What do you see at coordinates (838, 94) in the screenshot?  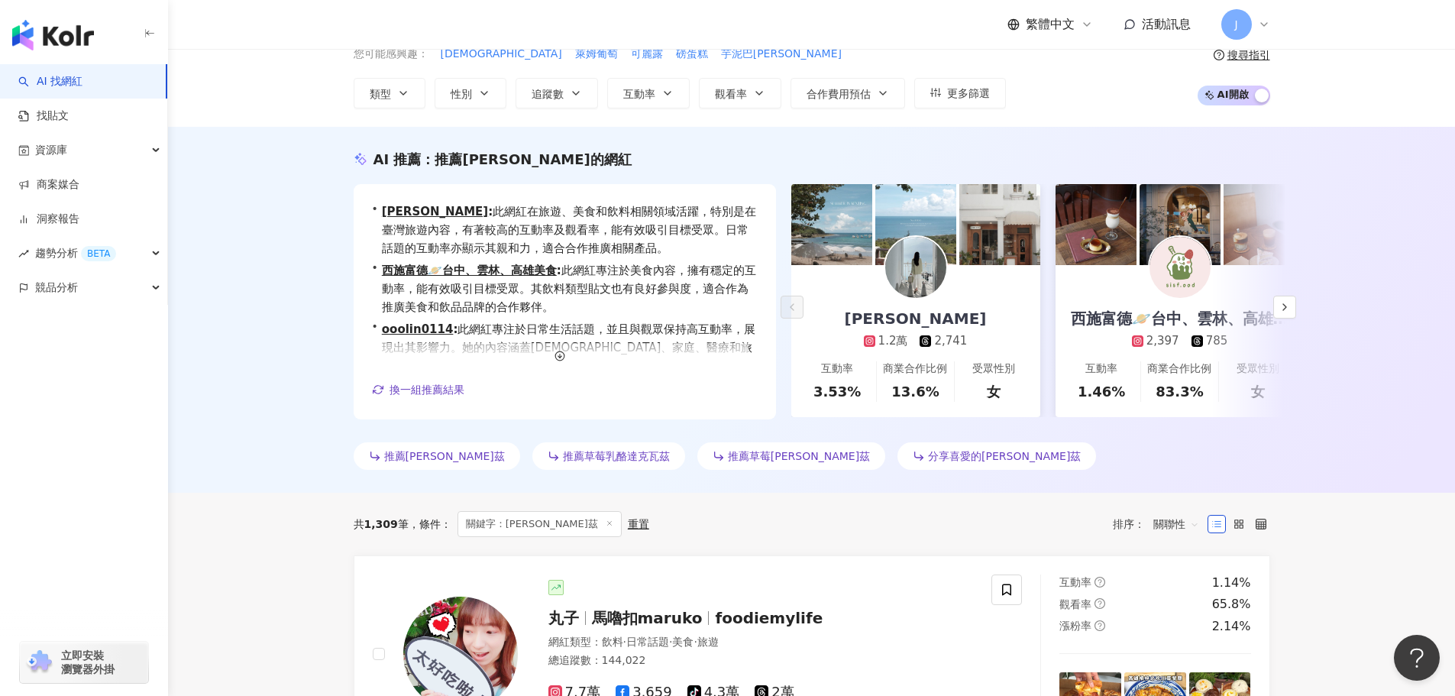 I see `span: 合作費用預估` at bounding box center [838, 94].